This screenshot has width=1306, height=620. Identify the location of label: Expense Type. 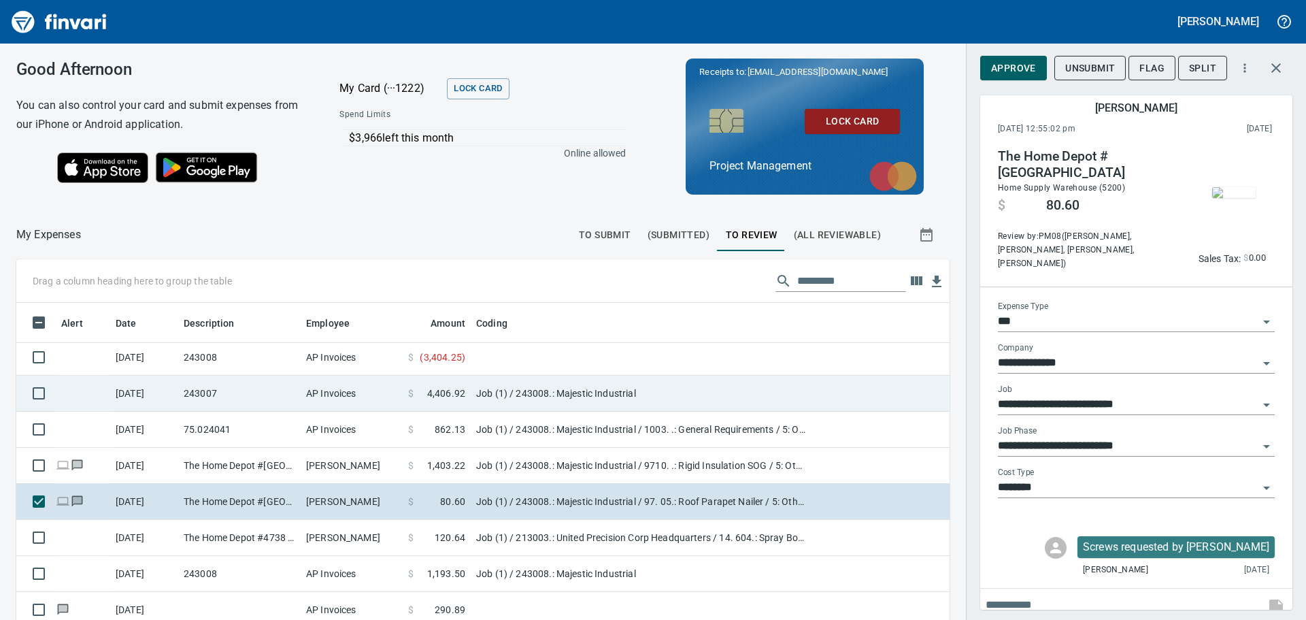
(1023, 306).